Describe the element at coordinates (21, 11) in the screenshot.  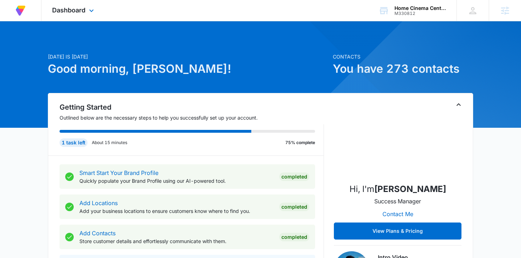
I see `img: Volusion` at that location.